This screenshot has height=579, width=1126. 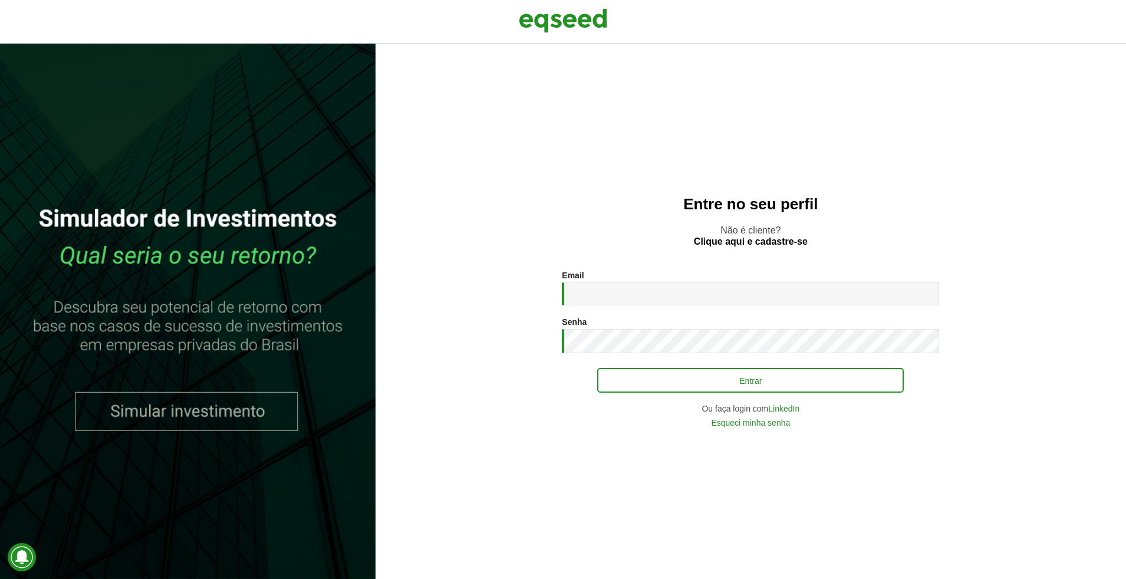 What do you see at coordinates (563, 21) in the screenshot?
I see `img: EqSeed Logo` at bounding box center [563, 21].